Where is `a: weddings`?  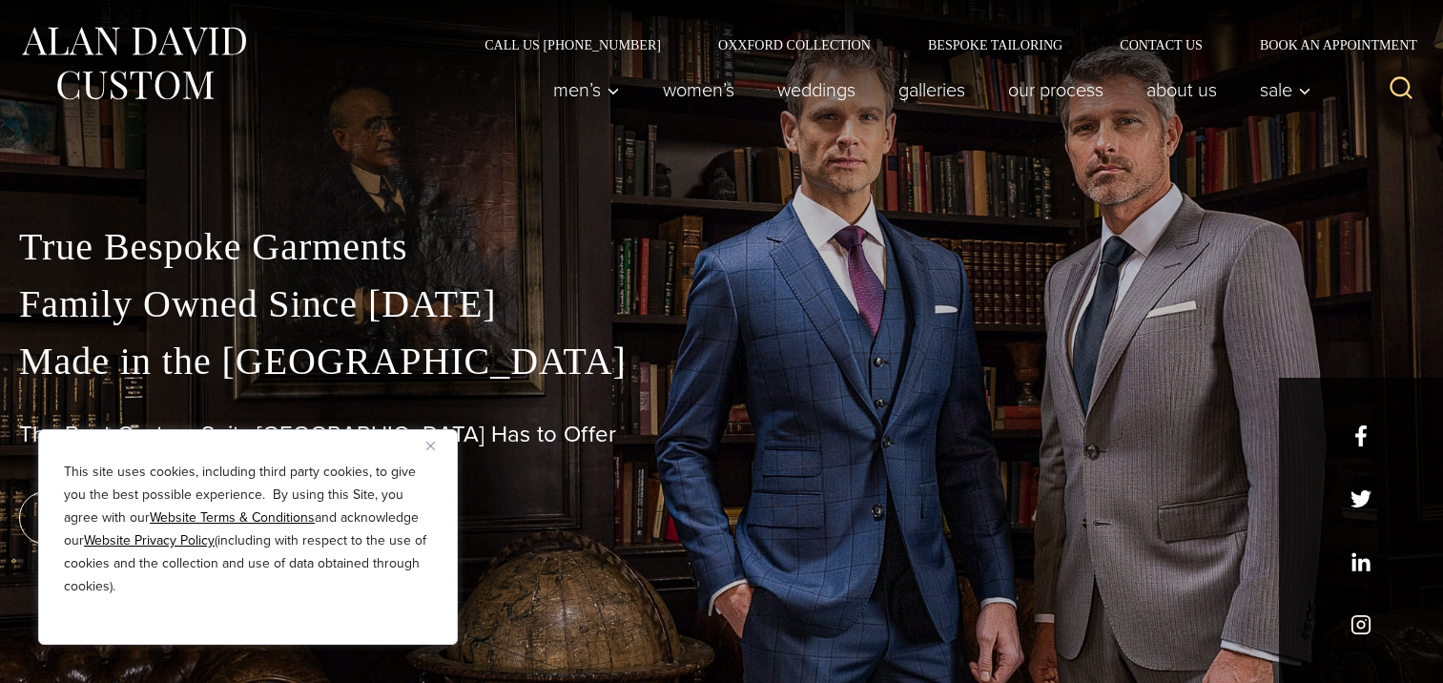
a: weddings is located at coordinates (816, 90).